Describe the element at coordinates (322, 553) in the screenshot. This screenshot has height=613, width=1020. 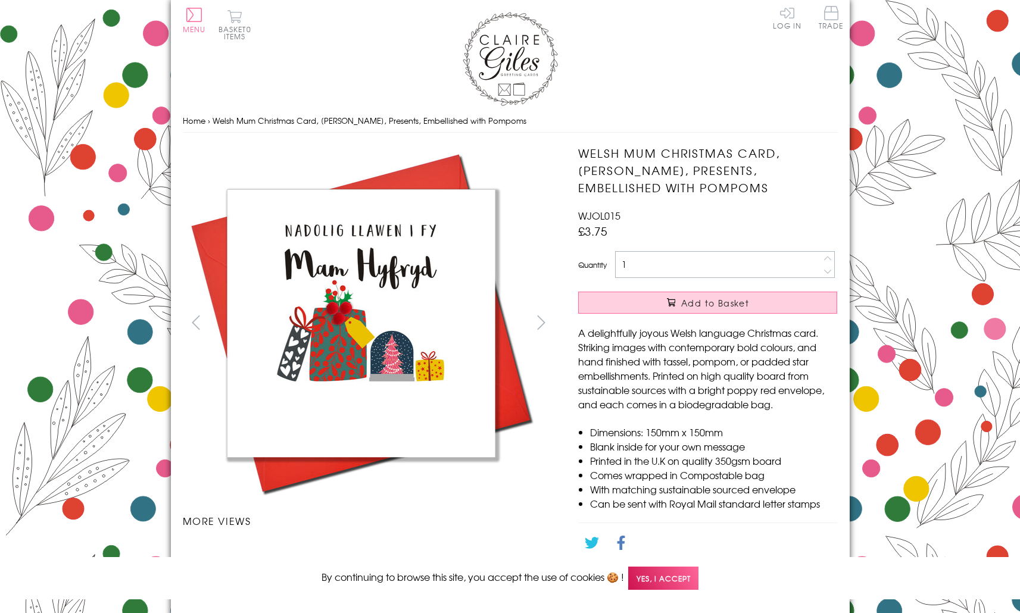
I see `li: Carousel Page 2` at that location.